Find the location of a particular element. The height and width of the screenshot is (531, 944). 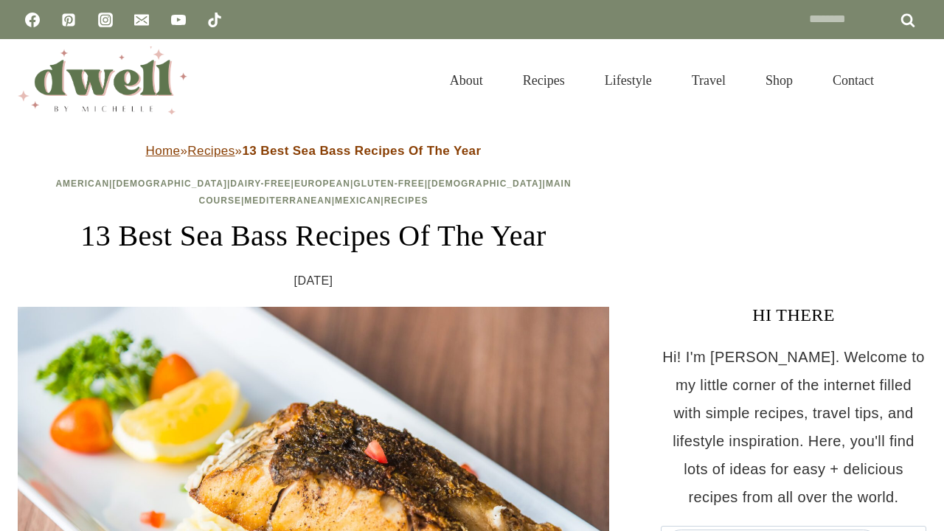

a: European is located at coordinates (322, 184).